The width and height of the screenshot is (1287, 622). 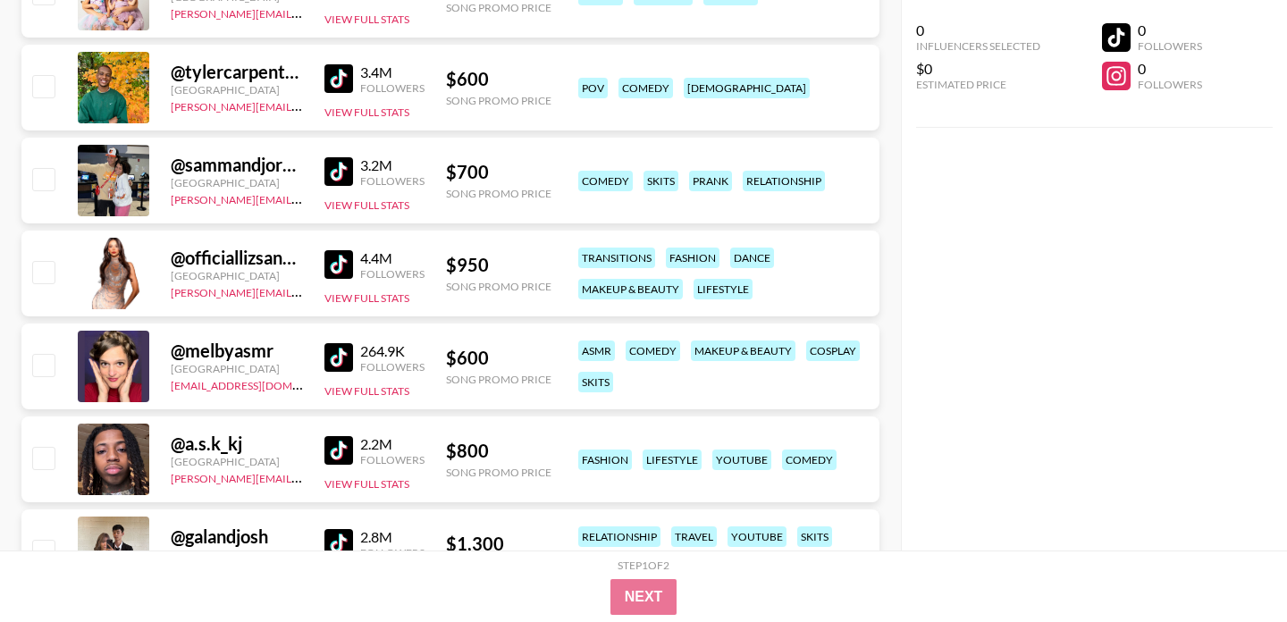 What do you see at coordinates (596, 350) in the screenshot?
I see `div: asmr` at bounding box center [596, 350].